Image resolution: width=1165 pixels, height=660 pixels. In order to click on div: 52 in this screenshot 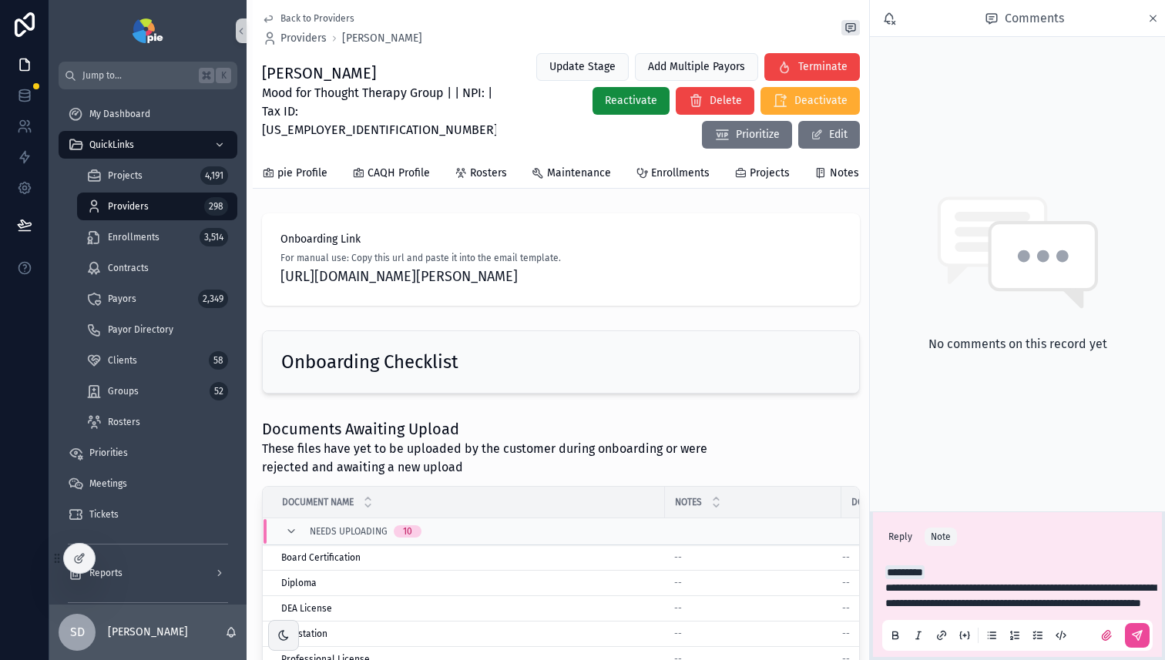, I will do `click(219, 391)`.